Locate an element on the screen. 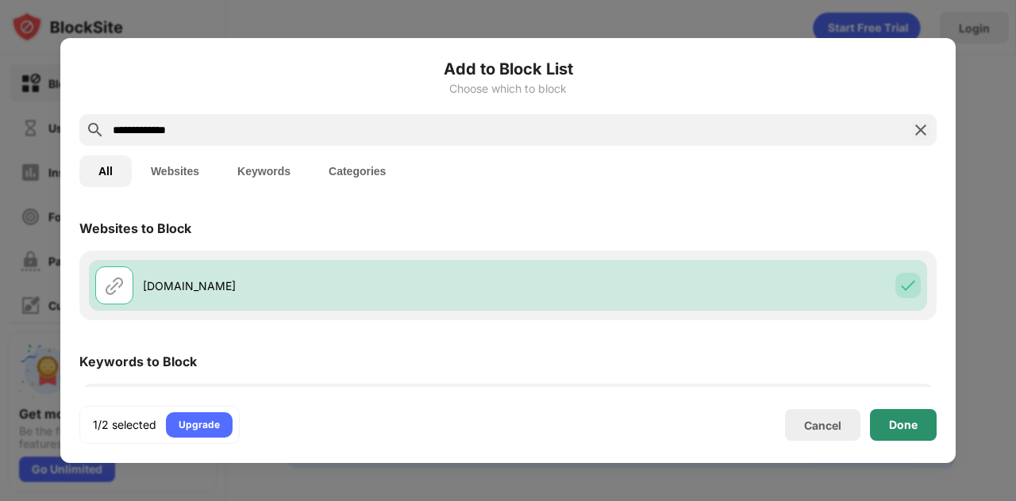  button: Websites is located at coordinates (175, 171).